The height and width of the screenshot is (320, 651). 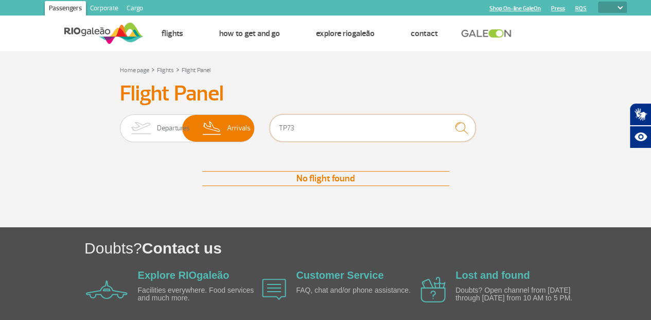 What do you see at coordinates (326, 178) in the screenshot?
I see `div: No flight found` at bounding box center [326, 178].